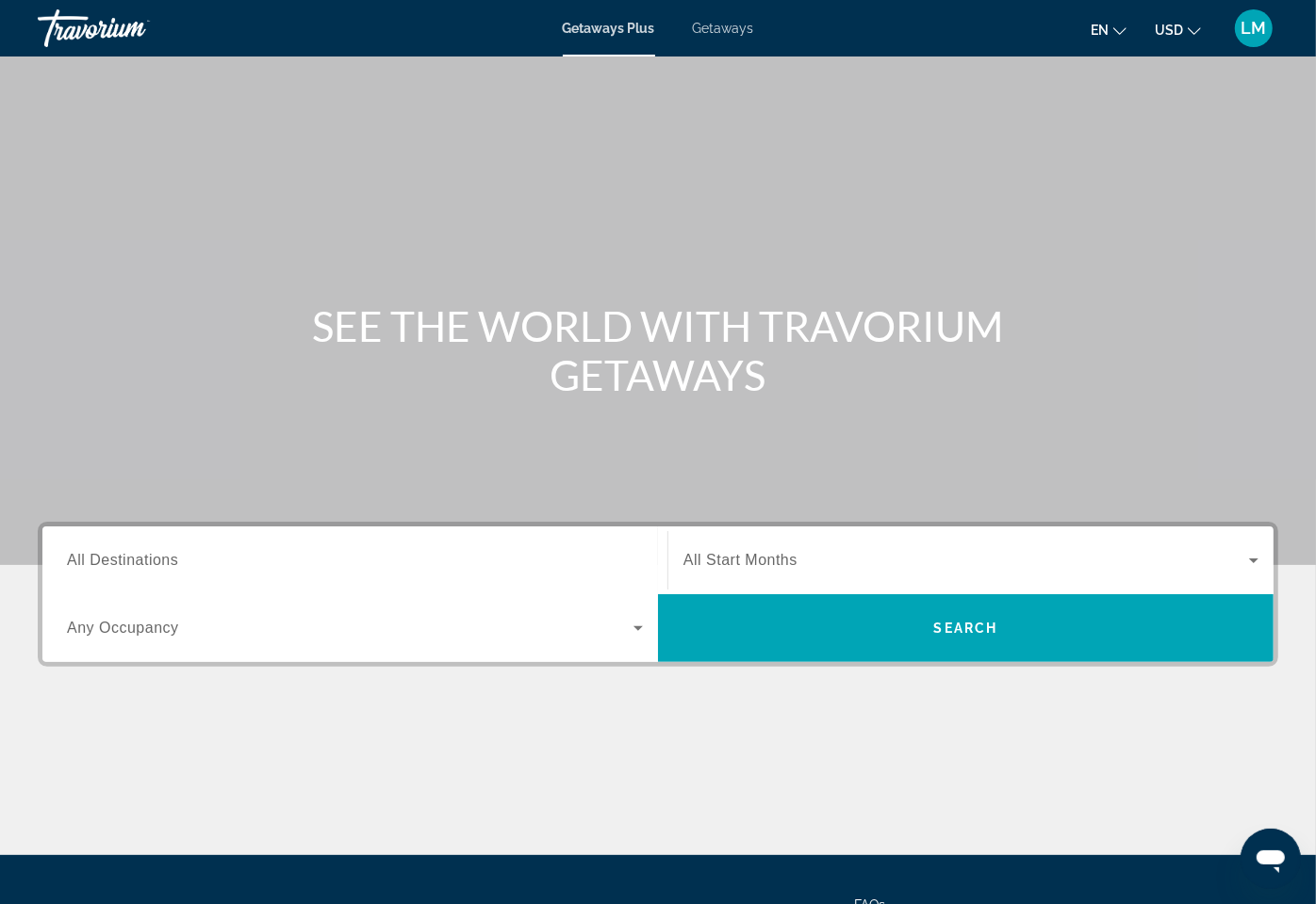 This screenshot has width=1316, height=904. Describe the element at coordinates (609, 29) in the screenshot. I see `a: Getaways Plus` at that location.